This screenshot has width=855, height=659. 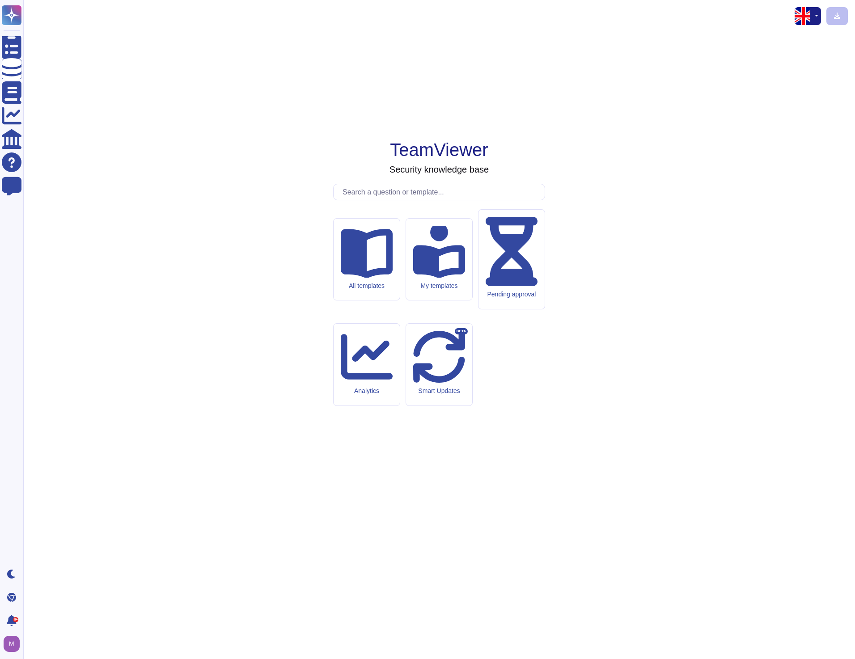 What do you see at coordinates (367, 286) in the screenshot?
I see `div: All templates` at bounding box center [367, 286].